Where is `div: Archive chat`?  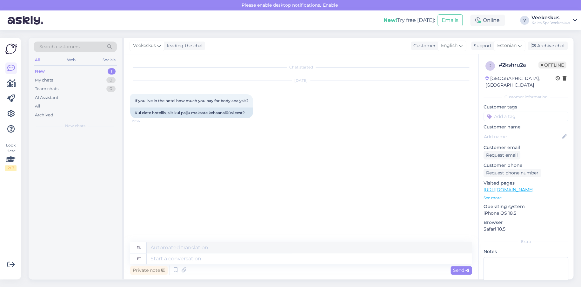
div: Archive chat is located at coordinates (548, 46).